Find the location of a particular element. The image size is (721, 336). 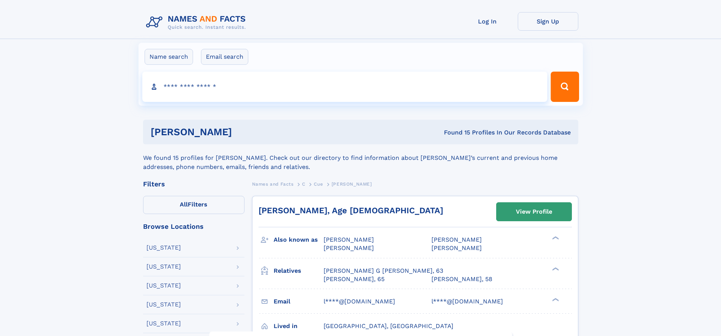

a: Cue is located at coordinates (318, 184).